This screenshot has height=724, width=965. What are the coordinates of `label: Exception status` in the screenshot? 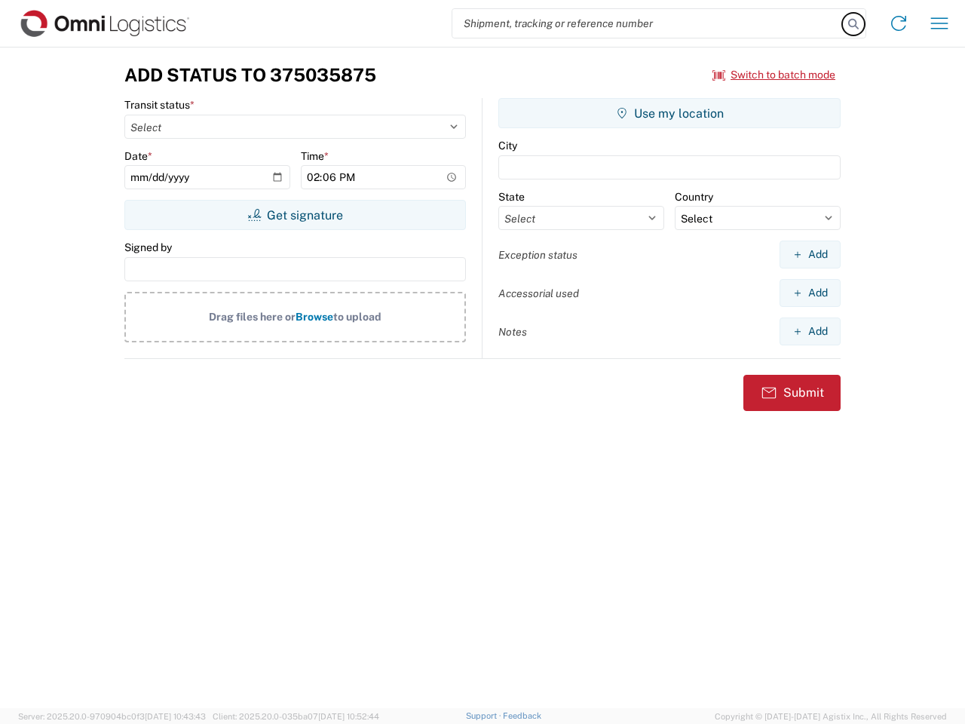 It's located at (537, 255).